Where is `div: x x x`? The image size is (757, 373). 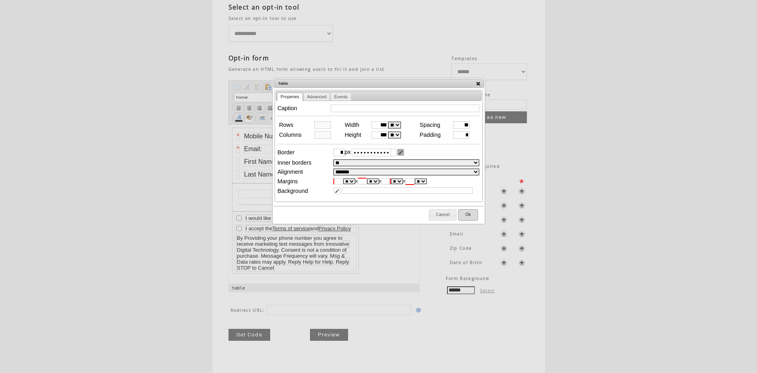
div: x x x is located at coordinates (406, 181).